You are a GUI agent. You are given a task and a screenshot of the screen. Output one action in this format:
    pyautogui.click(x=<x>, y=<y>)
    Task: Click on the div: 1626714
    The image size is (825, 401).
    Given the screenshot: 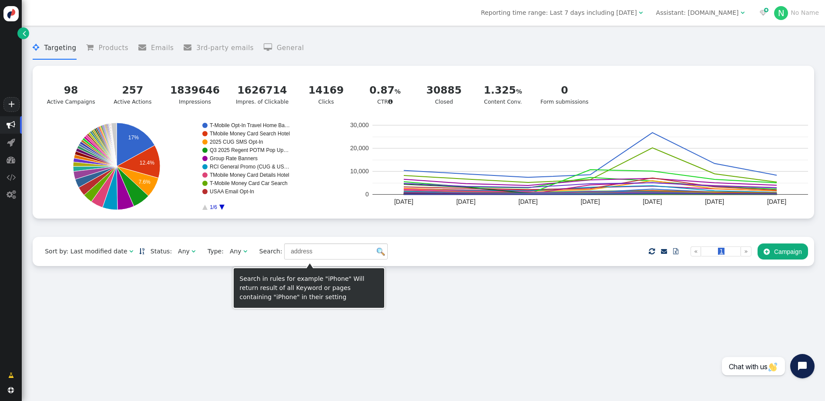 What is the action you would take?
    pyautogui.click(x=262, y=90)
    